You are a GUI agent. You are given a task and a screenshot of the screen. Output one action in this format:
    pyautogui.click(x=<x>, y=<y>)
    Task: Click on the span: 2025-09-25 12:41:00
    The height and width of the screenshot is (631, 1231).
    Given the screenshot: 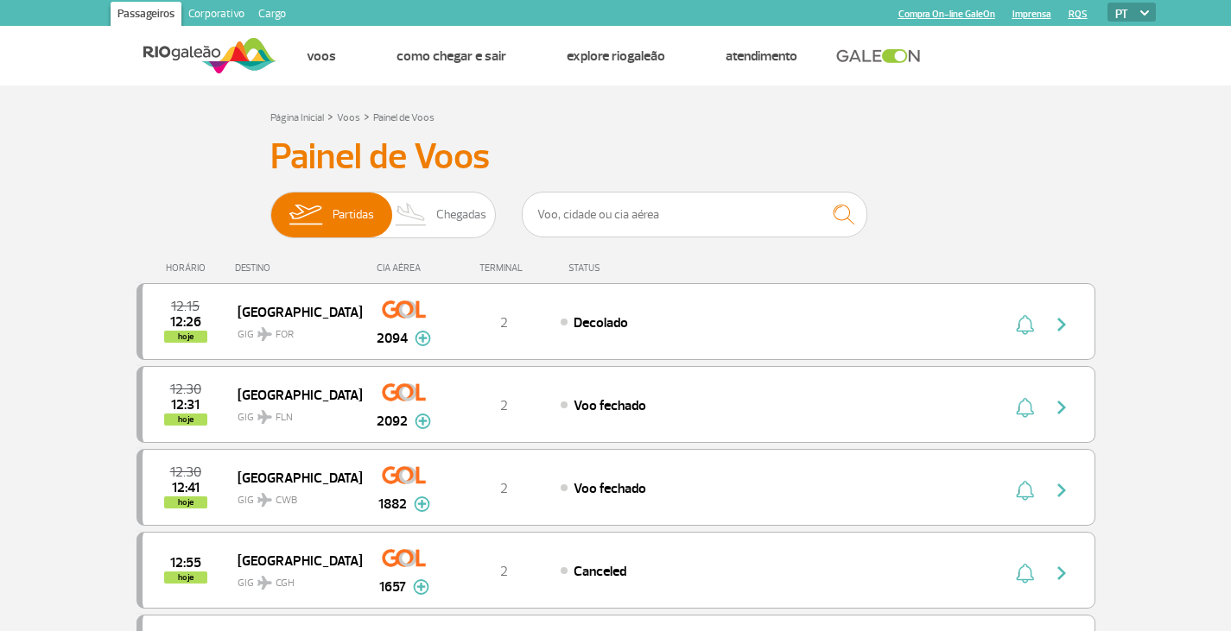 What is the action you would take?
    pyautogui.click(x=186, y=488)
    